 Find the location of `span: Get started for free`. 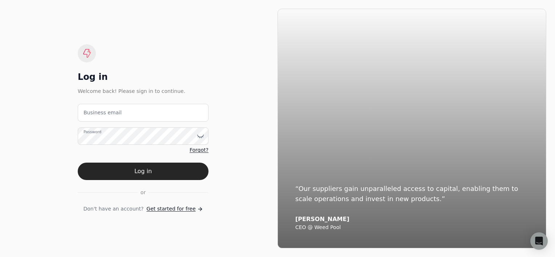

span: Get started for free is located at coordinates (171, 209).